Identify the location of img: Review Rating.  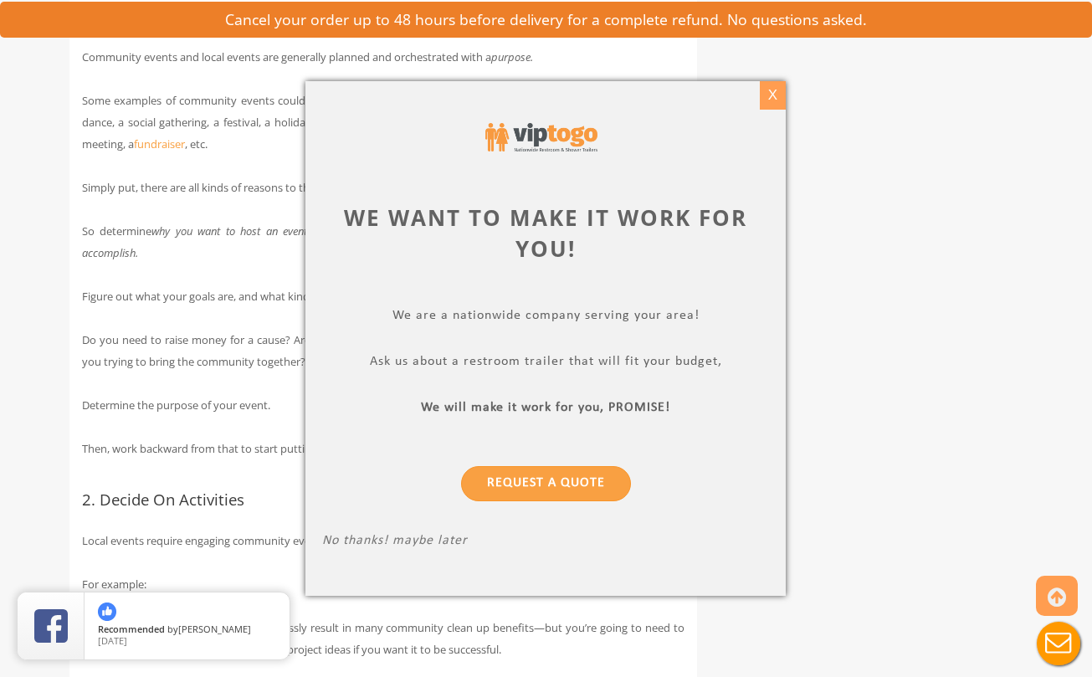
(51, 626).